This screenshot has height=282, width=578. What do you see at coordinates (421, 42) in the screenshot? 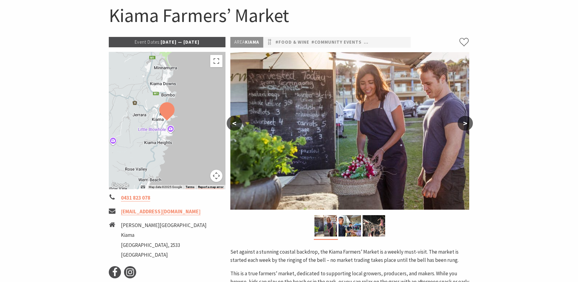
I see `a: #Markets` at bounding box center [421, 42].